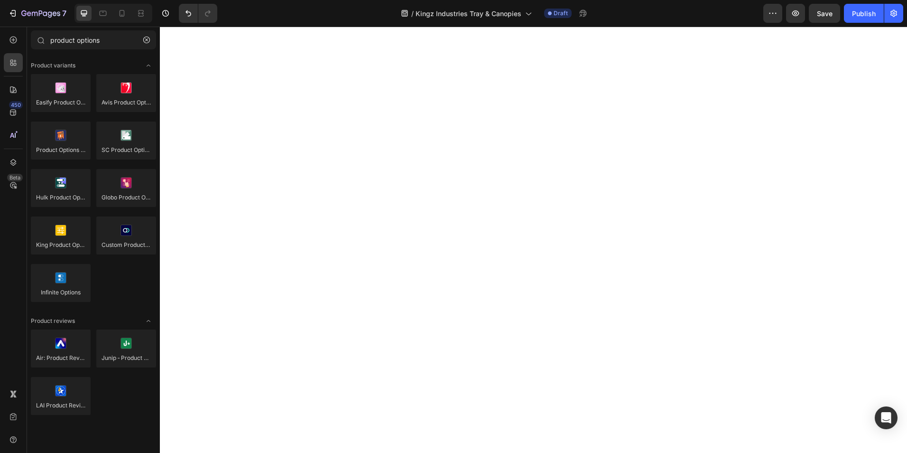 The image size is (907, 453). What do you see at coordinates (468, 13) in the screenshot?
I see `span: Kingz Industries Tray & Canopies` at bounding box center [468, 13].